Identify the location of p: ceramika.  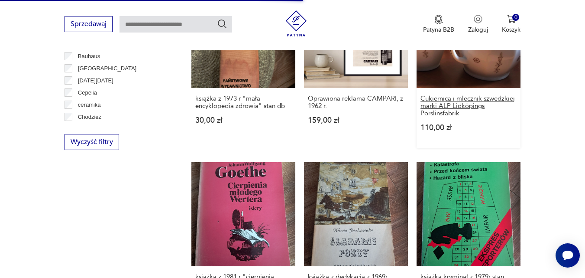
(89, 105).